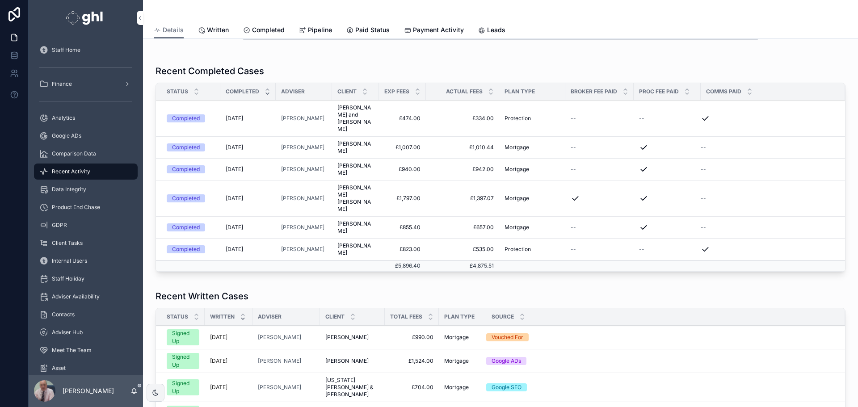 The height and width of the screenshot is (407, 858). Describe the element at coordinates (402, 228) in the screenshot. I see `a: £855.40` at that location.